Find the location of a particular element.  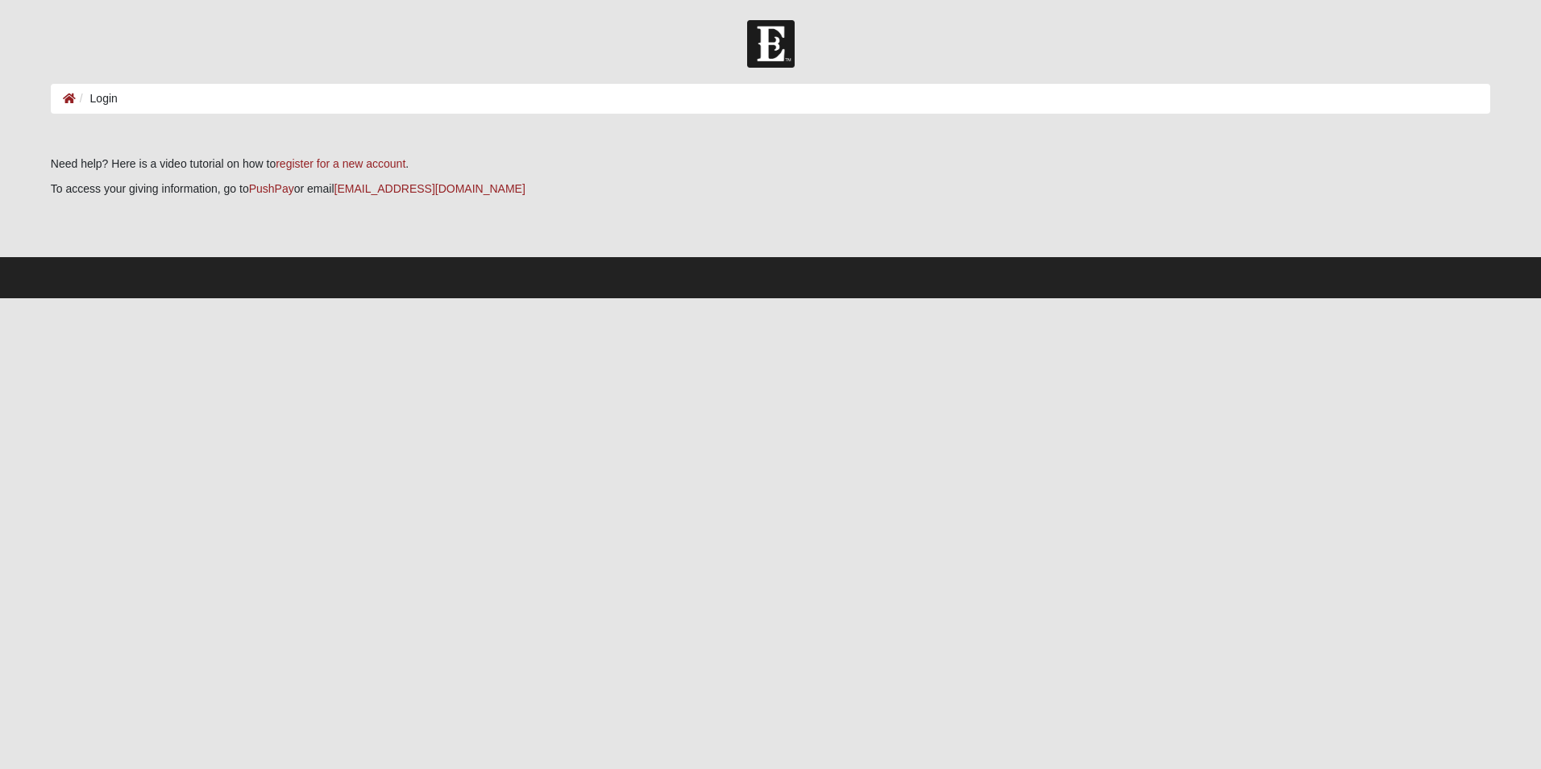

p: To access your giving information, go to or email is located at coordinates (770, 189).